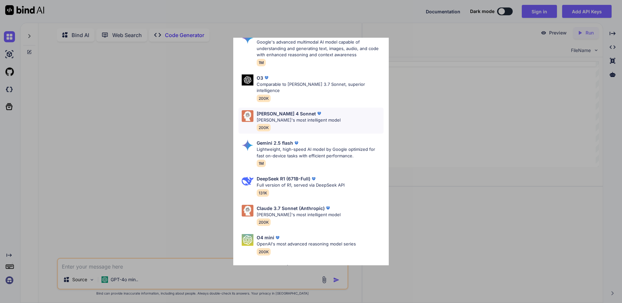  Describe the element at coordinates (275, 143) in the screenshot. I see `p: Gemini 2.5 flash` at that location.